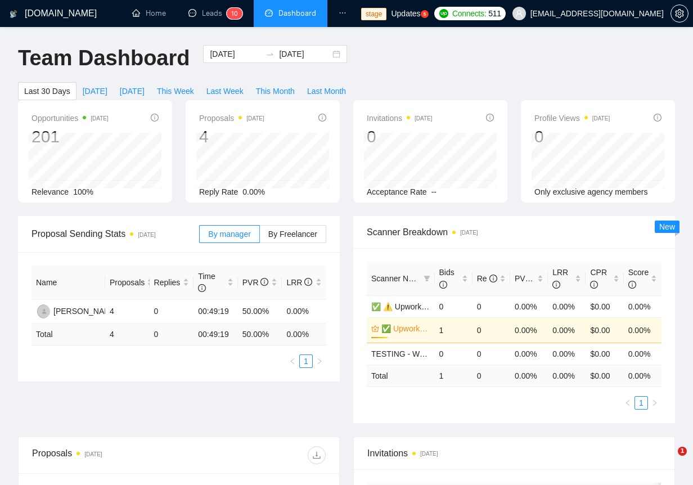 The width and height of the screenshot is (693, 485). Describe the element at coordinates (449, 306) in the screenshot. I see `a: ✅ ⚠️ Upwork Bidder 3.0 (DO NOT TOUCH)` at that location.